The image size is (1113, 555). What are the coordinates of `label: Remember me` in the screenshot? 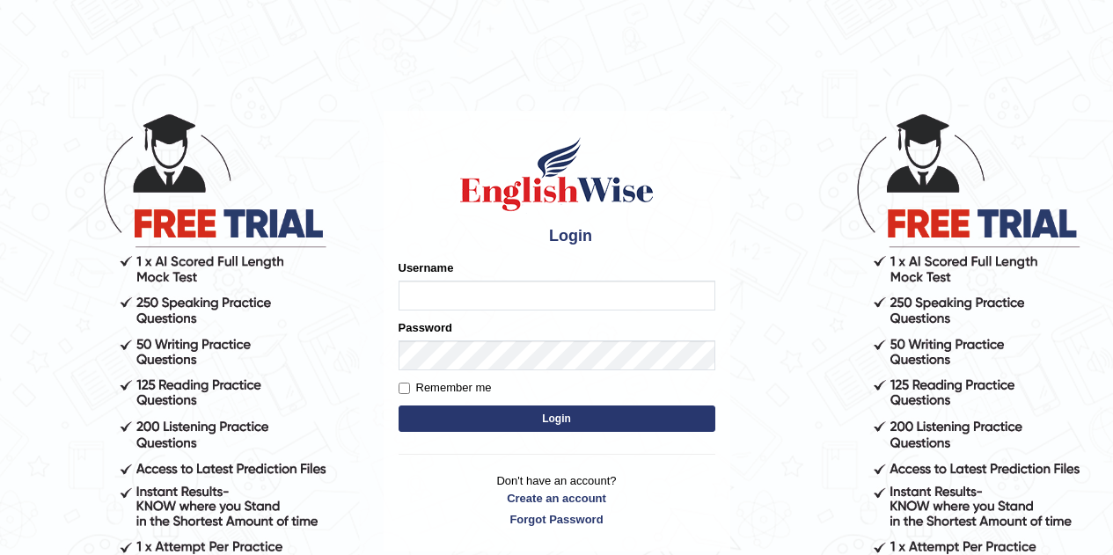 It's located at (445, 388).